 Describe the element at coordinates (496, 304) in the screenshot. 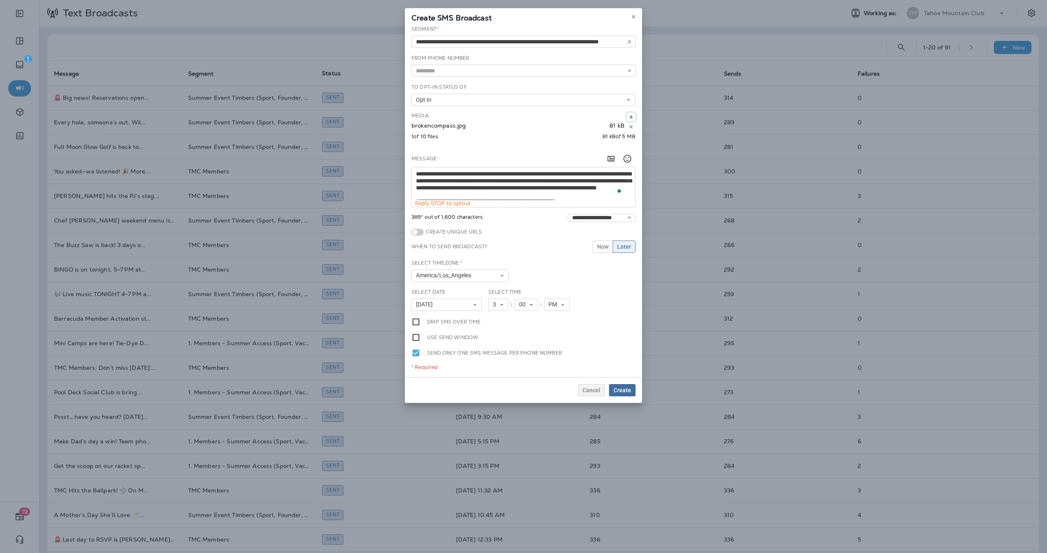

I see `span: 3` at that location.